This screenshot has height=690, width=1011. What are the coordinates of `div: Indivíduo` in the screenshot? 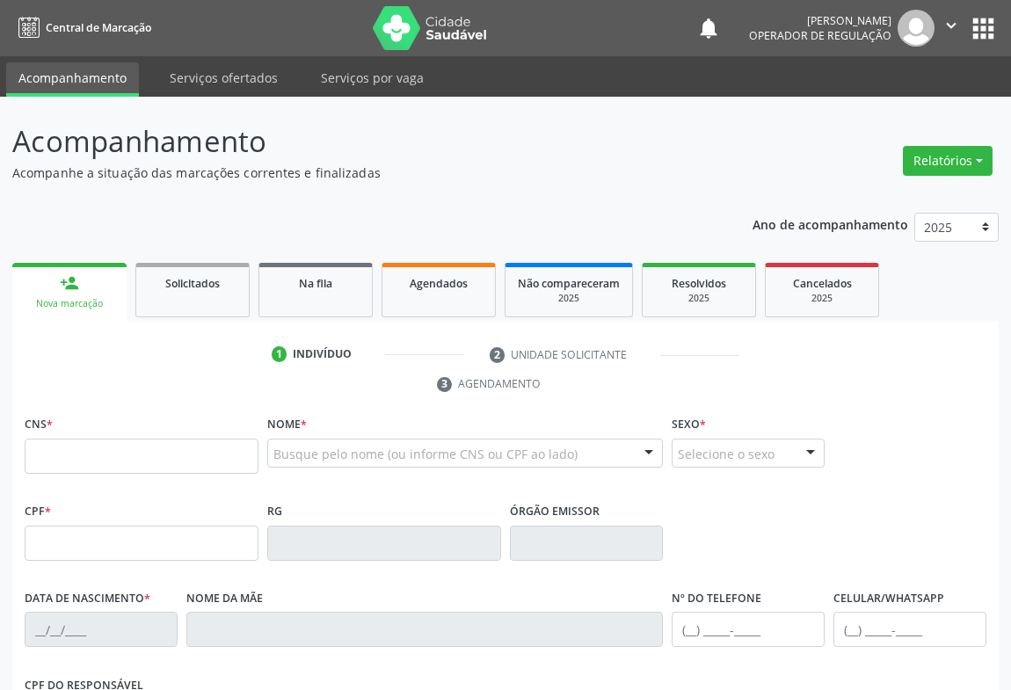 It's located at (322, 354).